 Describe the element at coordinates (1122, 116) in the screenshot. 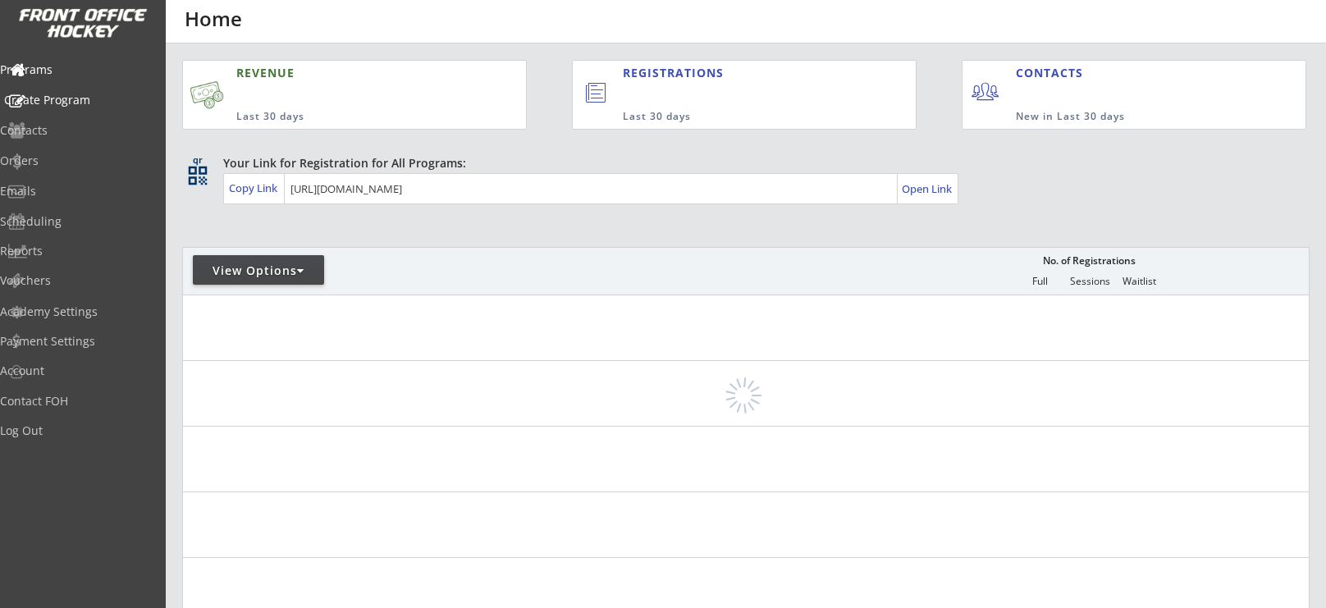

I see `div: New in Last 30 days` at that location.